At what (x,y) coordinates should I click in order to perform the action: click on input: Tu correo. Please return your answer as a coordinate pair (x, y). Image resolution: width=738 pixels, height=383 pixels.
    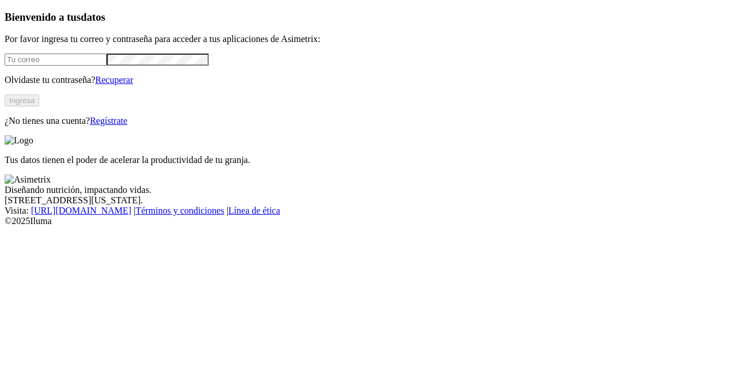
    Looking at the image, I should click on (55, 59).